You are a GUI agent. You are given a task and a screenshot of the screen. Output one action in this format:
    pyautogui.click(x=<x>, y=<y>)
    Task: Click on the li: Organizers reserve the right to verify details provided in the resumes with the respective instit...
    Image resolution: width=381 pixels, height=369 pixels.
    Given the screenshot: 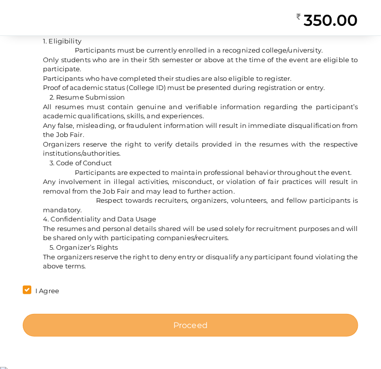 What is the action you would take?
    pyautogui.click(x=201, y=149)
    